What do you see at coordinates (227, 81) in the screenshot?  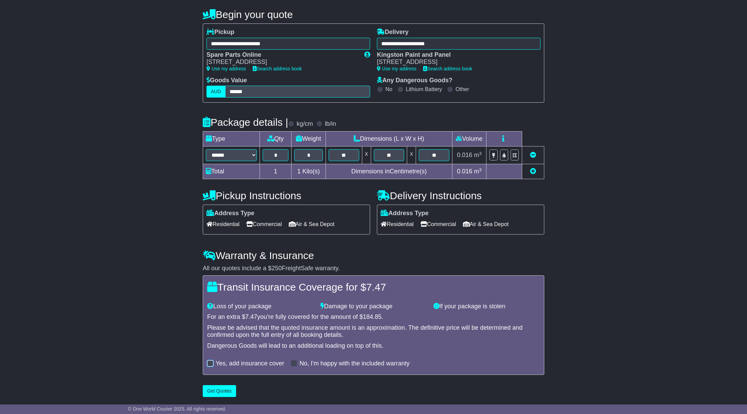 I see `label: Goods Value` at bounding box center [227, 81].